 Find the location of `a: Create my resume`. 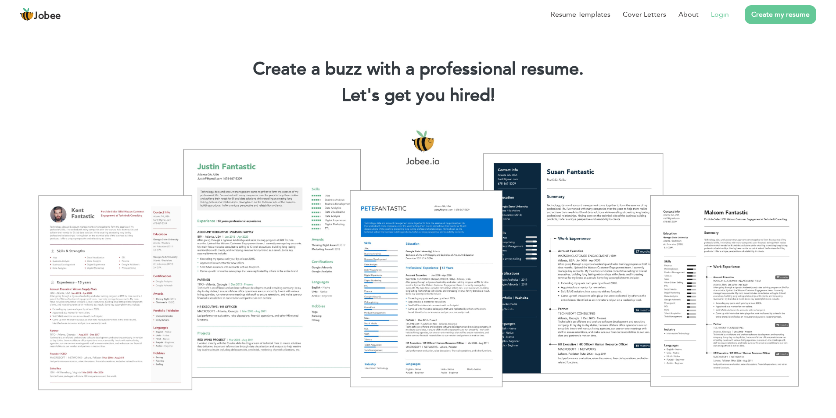

a: Create my resume is located at coordinates (780, 14).